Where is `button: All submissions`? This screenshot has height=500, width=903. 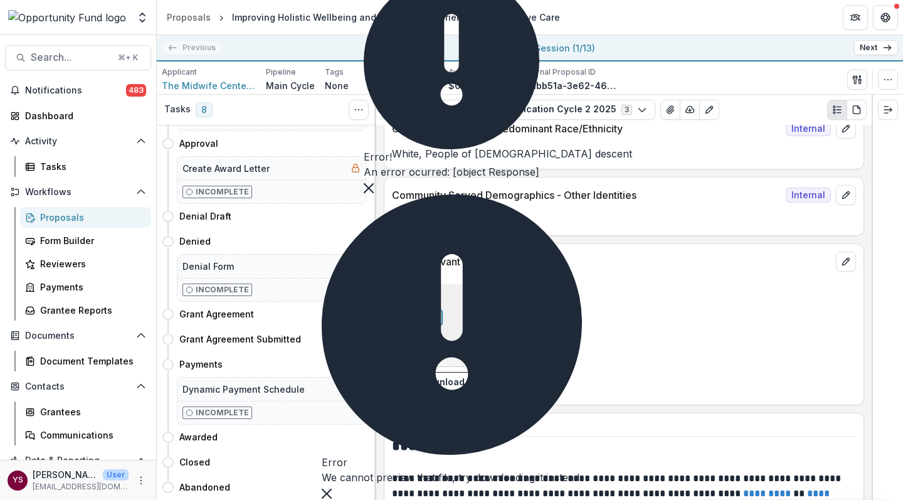
button: All submissions is located at coordinates (488, 48).